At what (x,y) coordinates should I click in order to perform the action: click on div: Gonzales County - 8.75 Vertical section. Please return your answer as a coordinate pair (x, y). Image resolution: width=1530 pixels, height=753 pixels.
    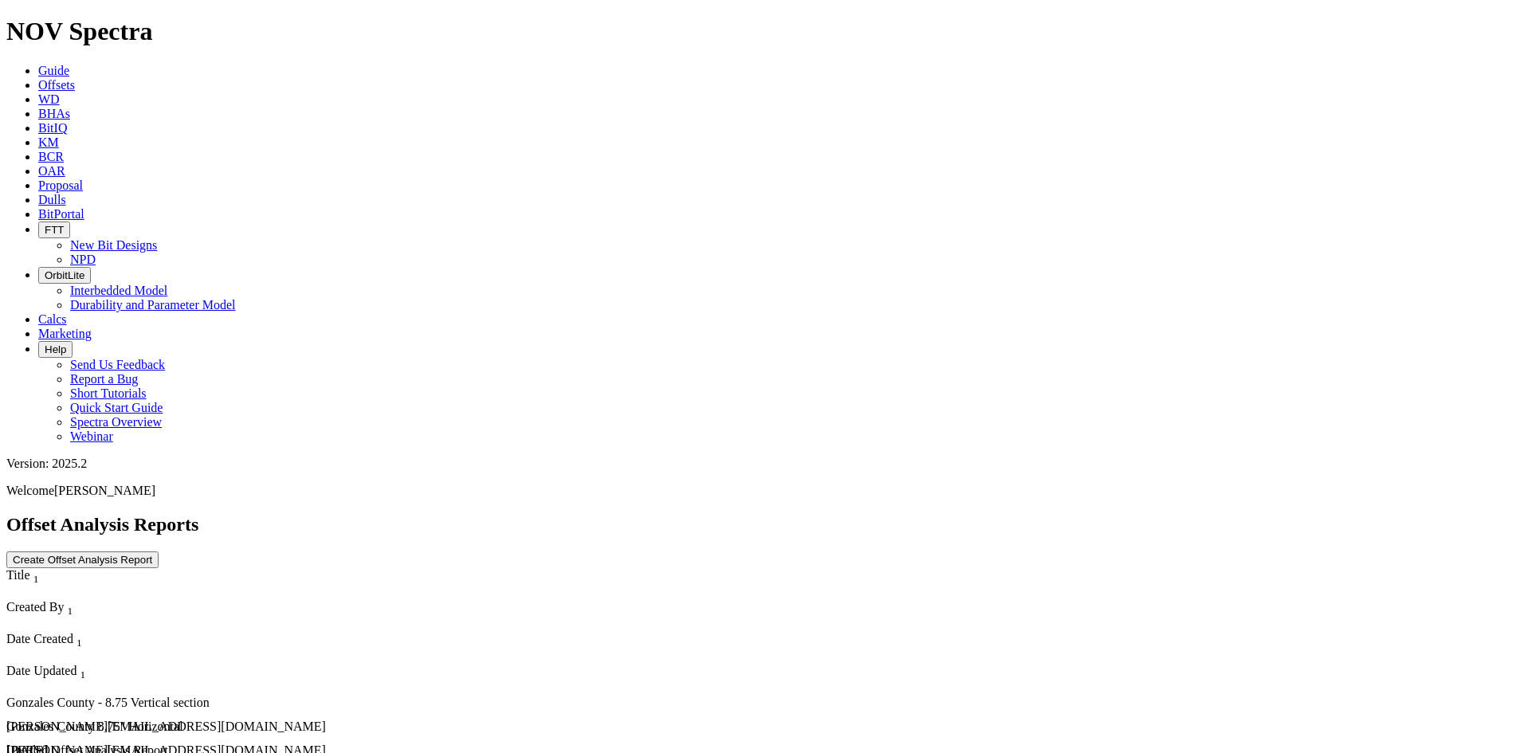
    Looking at the image, I should click on (189, 703).